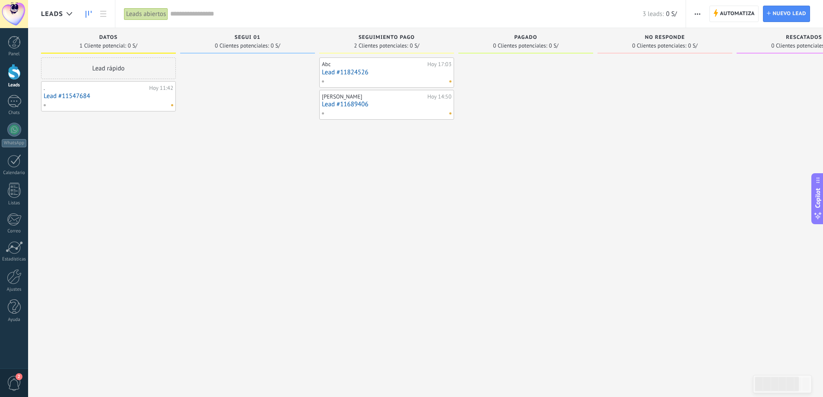  What do you see at coordinates (439, 64) in the screenshot?
I see `div: Hoy 17:03` at bounding box center [439, 64].